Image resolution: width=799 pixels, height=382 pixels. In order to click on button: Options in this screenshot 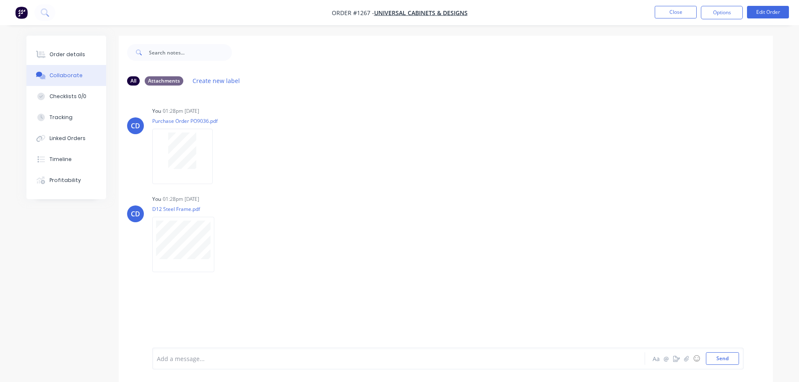, I will do `click(721, 13)`.